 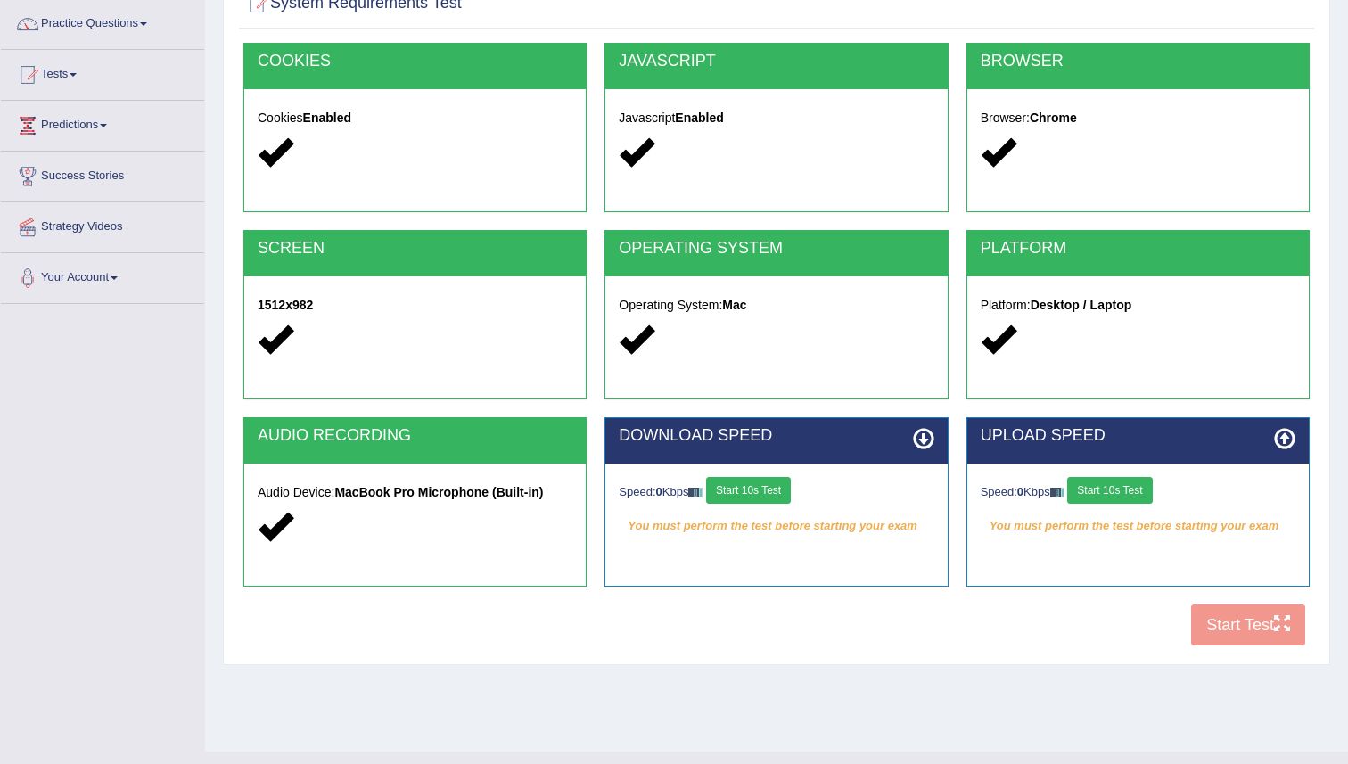 I want to click on h2: AUDIO RECORDING, so click(x=414, y=436).